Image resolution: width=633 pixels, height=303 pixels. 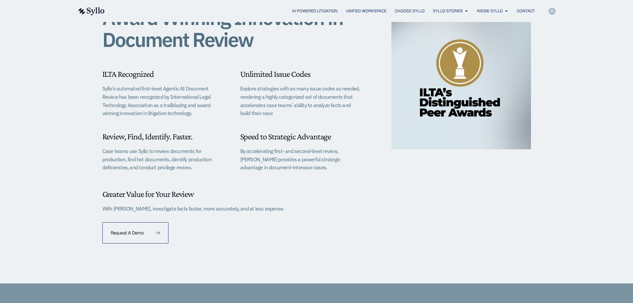 What do you see at coordinates (410, 11) in the screenshot?
I see `span: Choose Syllo` at bounding box center [410, 11].